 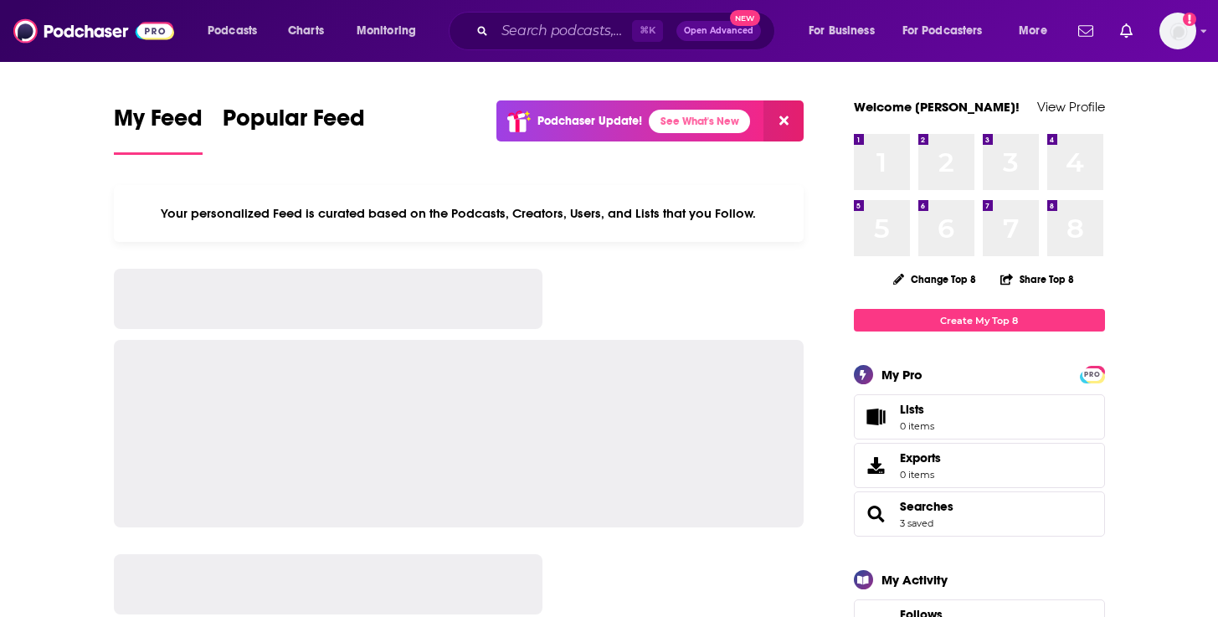 What do you see at coordinates (935, 279) in the screenshot?
I see `button: Change Top 8` at bounding box center [935, 279].